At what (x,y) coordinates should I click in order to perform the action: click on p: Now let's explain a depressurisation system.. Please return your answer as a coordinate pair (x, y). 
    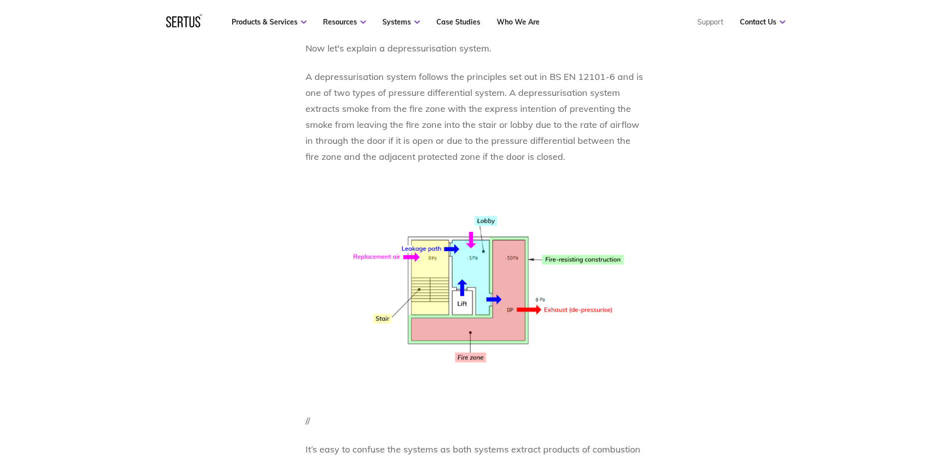
    Looking at the image, I should click on (476, 48).